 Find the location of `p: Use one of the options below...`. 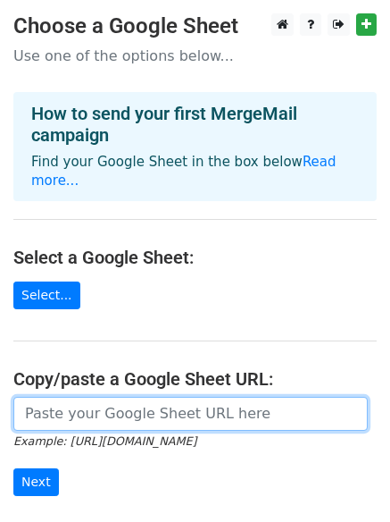

p: Use one of the options below... is located at coordinates (195, 55).